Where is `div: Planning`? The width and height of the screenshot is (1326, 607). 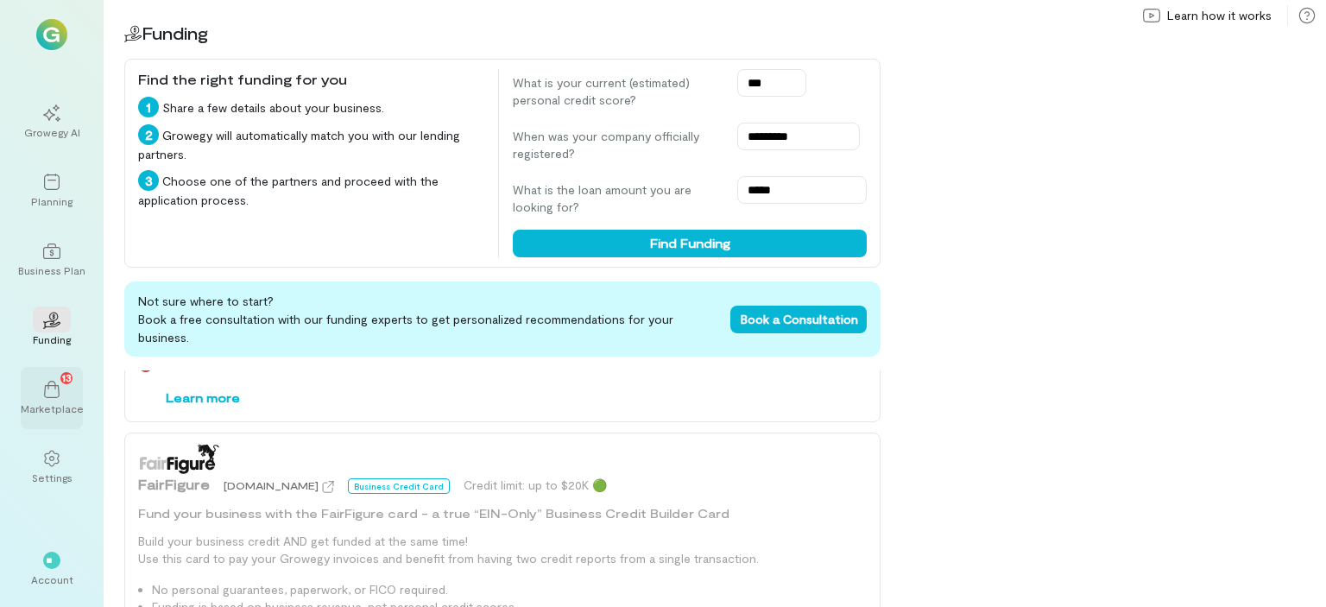
div: Planning is located at coordinates (52, 201).